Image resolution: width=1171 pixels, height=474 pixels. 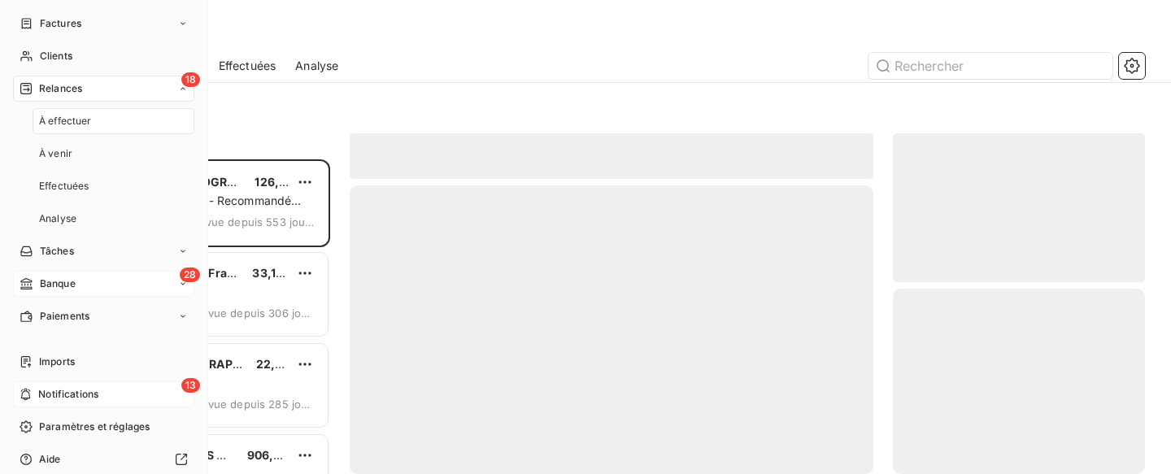 What do you see at coordinates (56, 56) in the screenshot?
I see `span: Clients` at bounding box center [56, 56].